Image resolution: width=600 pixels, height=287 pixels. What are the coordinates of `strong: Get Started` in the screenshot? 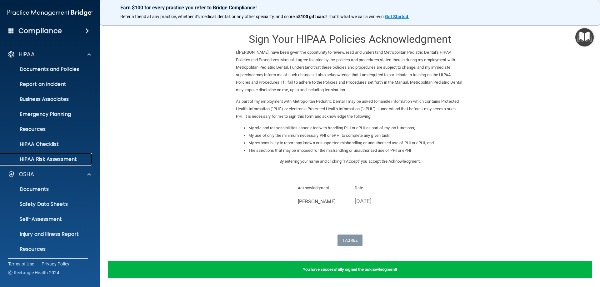 It's located at (397, 17).